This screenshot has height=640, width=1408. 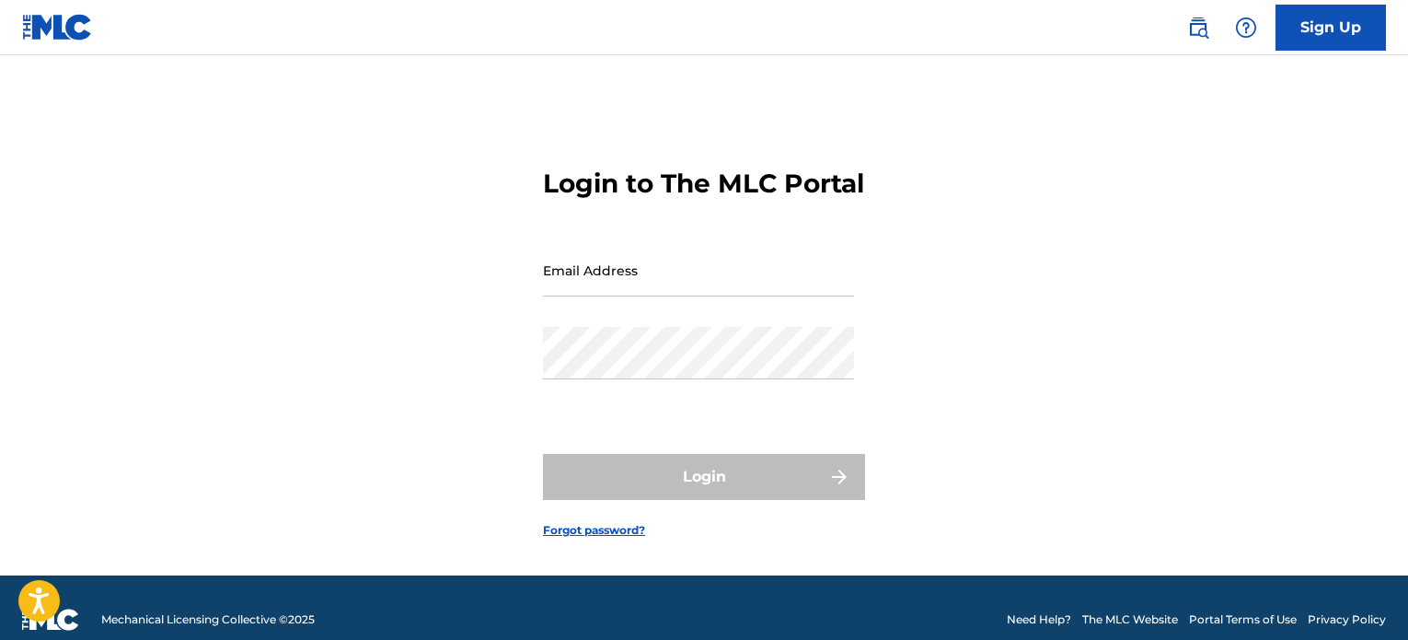 What do you see at coordinates (1246, 28) in the screenshot?
I see `div: Help` at bounding box center [1246, 28].